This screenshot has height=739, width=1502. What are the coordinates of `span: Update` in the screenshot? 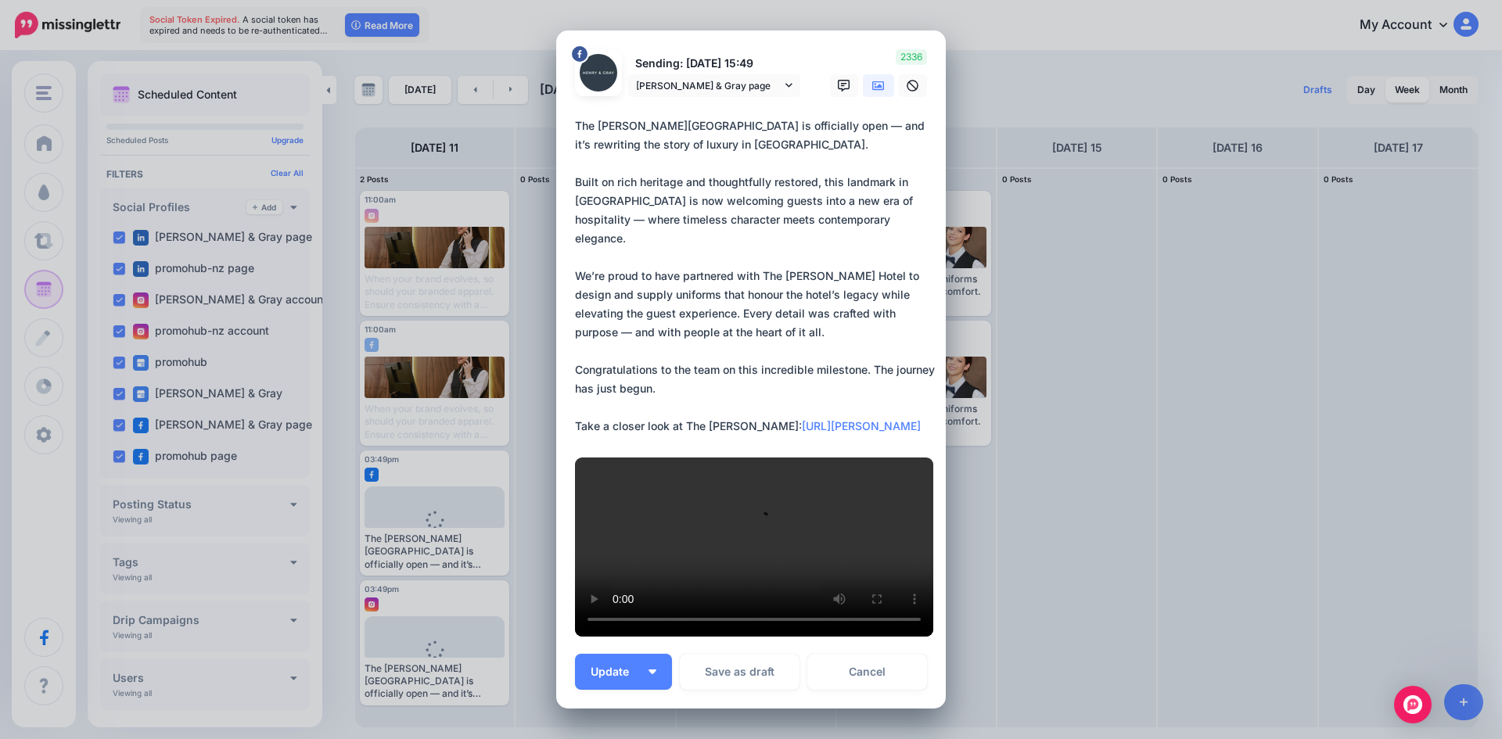 It's located at (616, 672).